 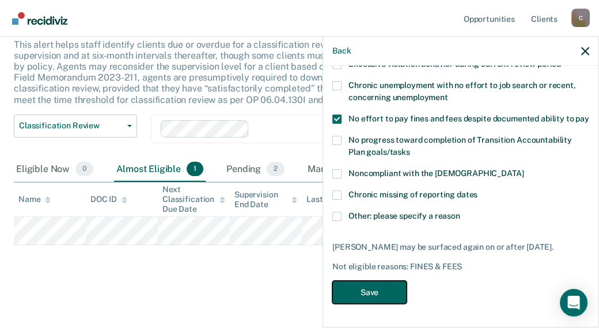 I want to click on div: Last Viewed, so click(x=334, y=199).